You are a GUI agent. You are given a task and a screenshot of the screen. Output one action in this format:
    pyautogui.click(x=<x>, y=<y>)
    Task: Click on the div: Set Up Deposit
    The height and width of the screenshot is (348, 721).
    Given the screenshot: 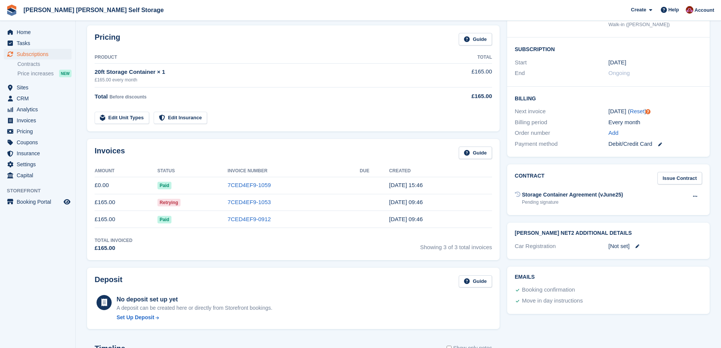 What is the action you would take?
    pyautogui.click(x=135, y=317)
    